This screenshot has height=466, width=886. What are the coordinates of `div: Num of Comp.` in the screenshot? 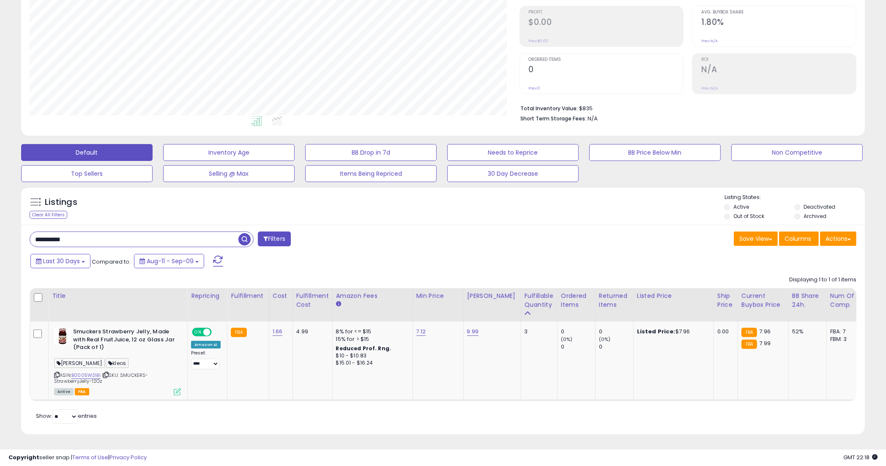 It's located at (845, 300).